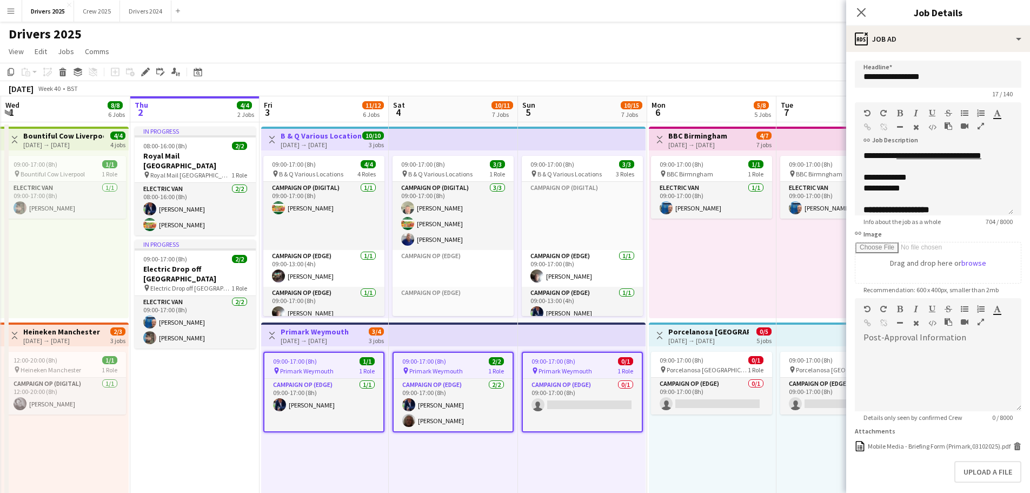 The height and width of the screenshot is (493, 1030). I want to click on button: Clear Formatting, so click(916, 323).